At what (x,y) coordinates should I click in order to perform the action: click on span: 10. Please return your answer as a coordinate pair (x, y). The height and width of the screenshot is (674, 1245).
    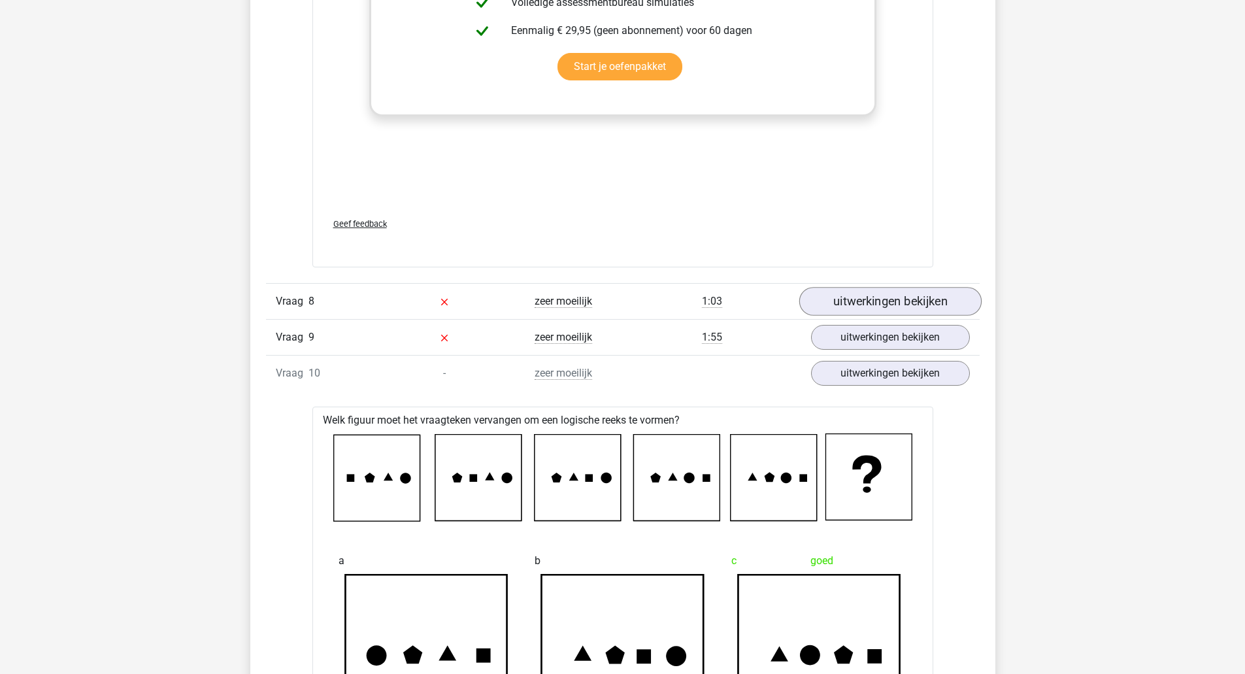
    Looking at the image, I should click on (314, 372).